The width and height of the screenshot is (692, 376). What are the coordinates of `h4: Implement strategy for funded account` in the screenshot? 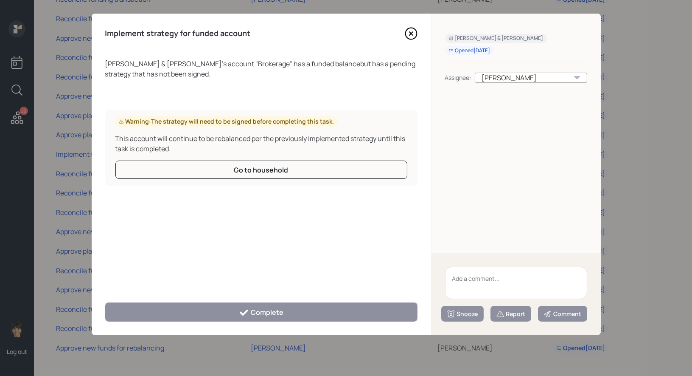 It's located at (178, 34).